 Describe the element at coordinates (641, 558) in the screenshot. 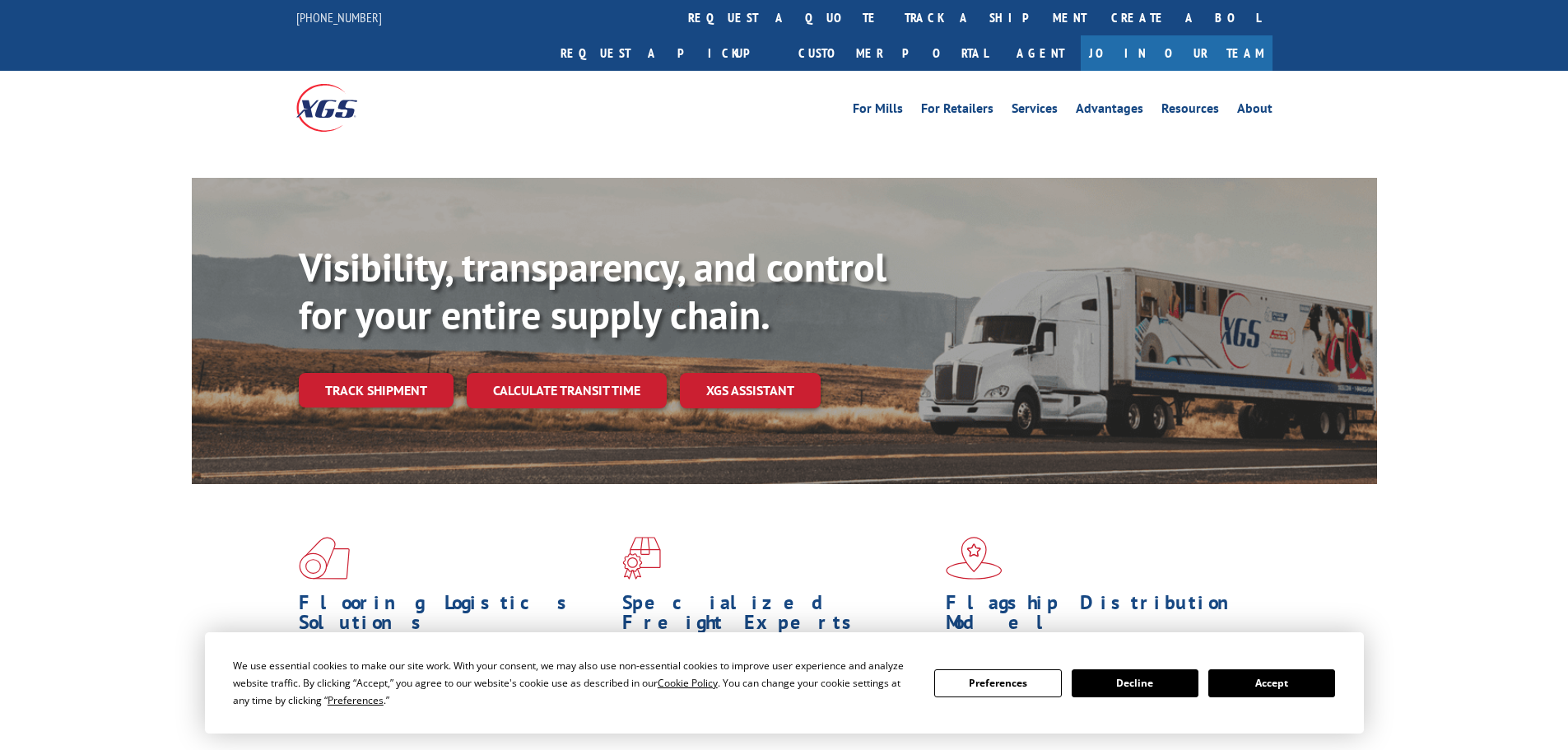

I see `img: xgs-icon-focused-on-flooring-red` at that location.